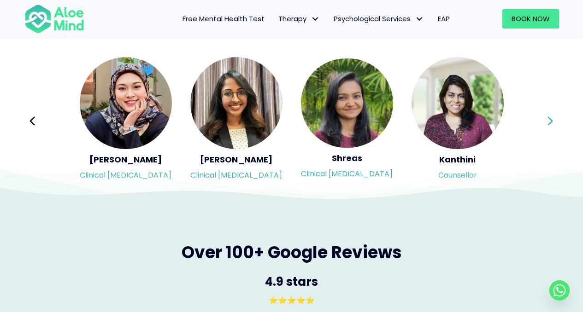  I want to click on span: Psychological Services: submenu, so click(419, 19).